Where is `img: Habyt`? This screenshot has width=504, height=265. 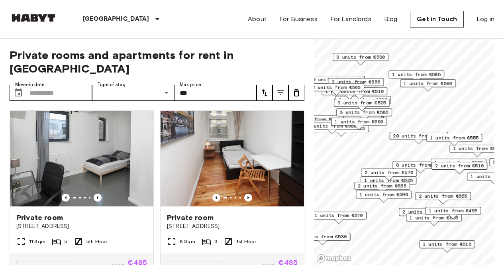 img: Habyt is located at coordinates (33, 18).